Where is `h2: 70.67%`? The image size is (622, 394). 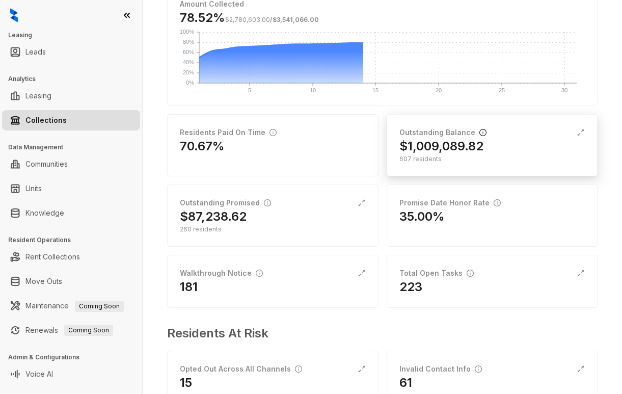 h2: 70.67% is located at coordinates (202, 146).